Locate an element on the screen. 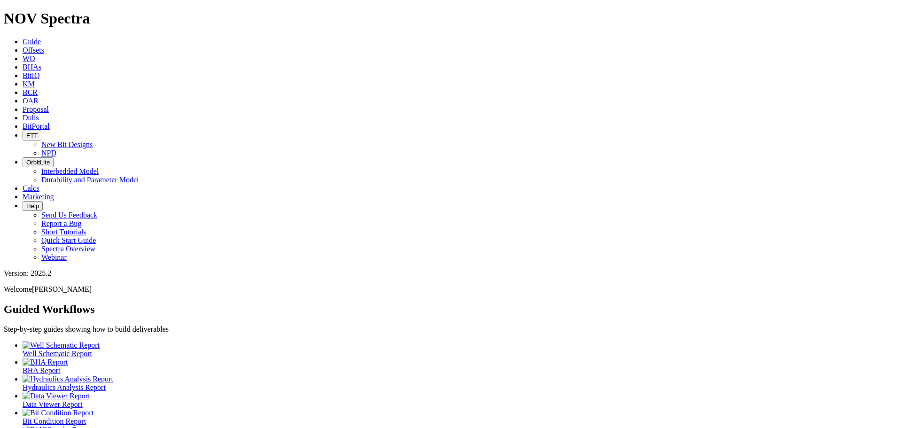 This screenshot has width=902, height=428. a: NPD is located at coordinates (49, 153).